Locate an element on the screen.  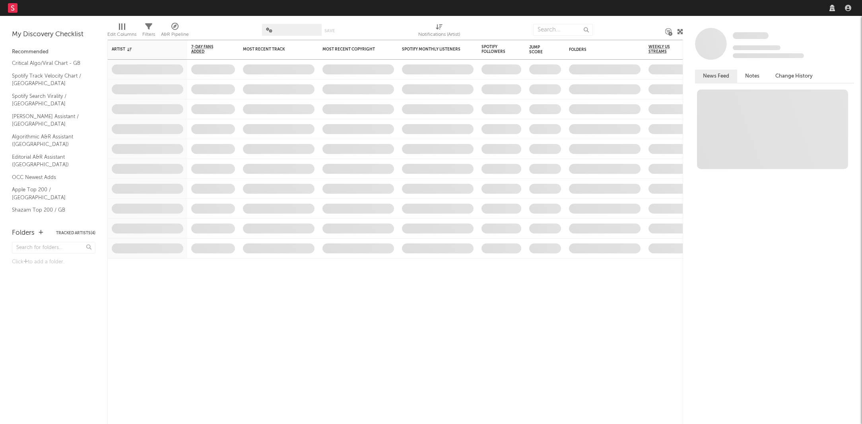
div: Spotify Followers is located at coordinates (495, 49).